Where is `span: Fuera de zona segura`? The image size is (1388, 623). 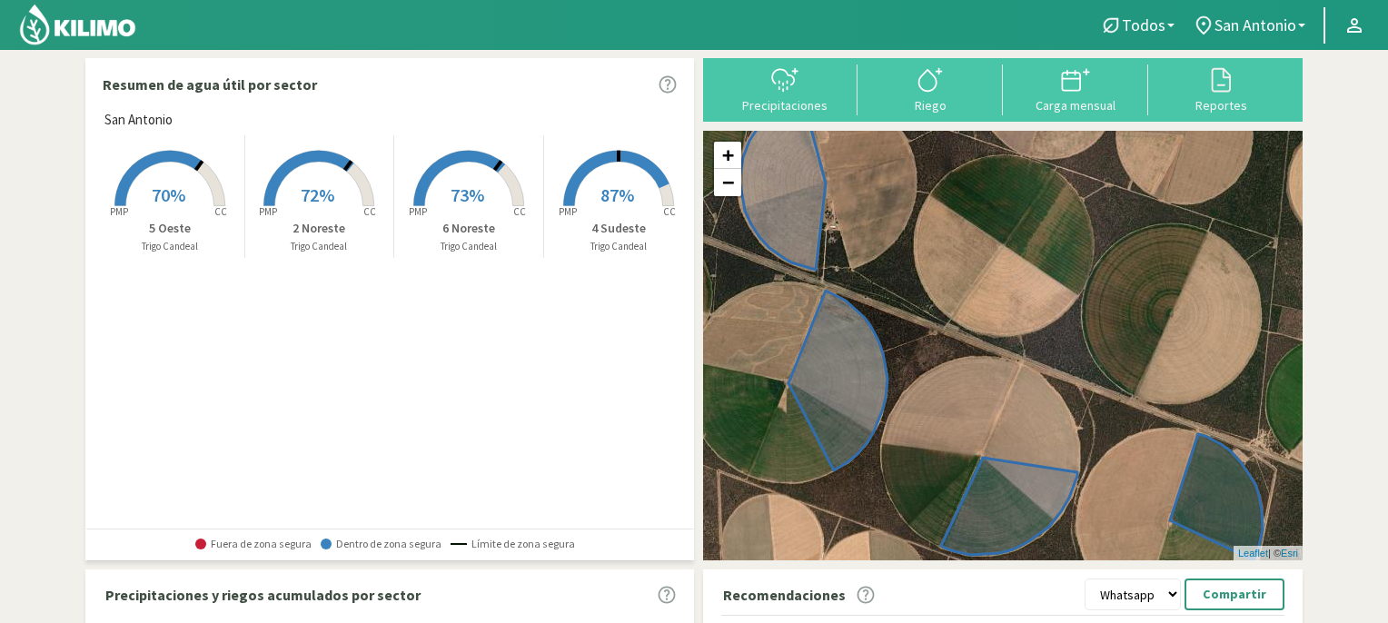
span: Fuera de zona segura is located at coordinates (253, 544).